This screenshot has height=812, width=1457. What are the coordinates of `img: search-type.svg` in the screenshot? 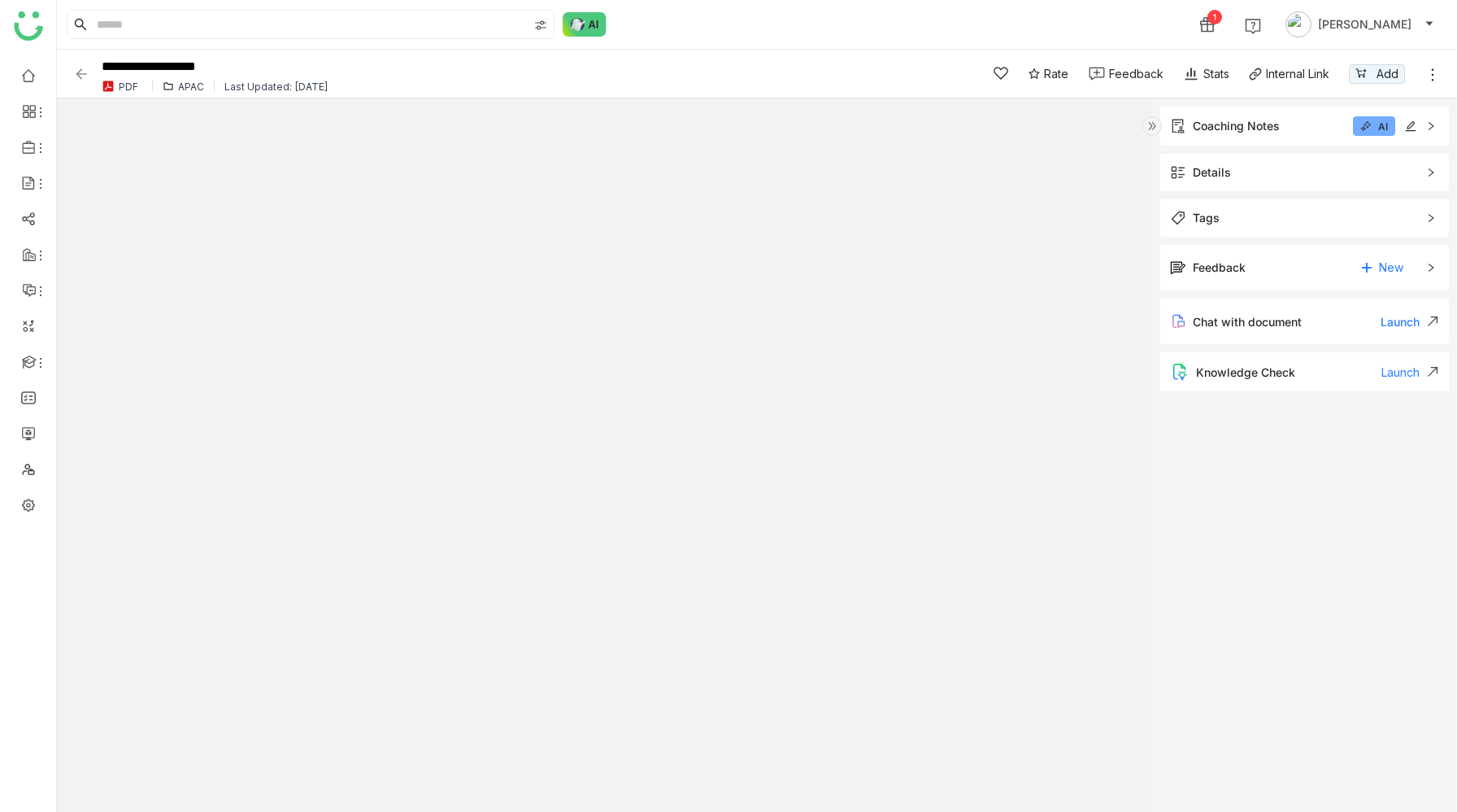 It's located at (541, 25).